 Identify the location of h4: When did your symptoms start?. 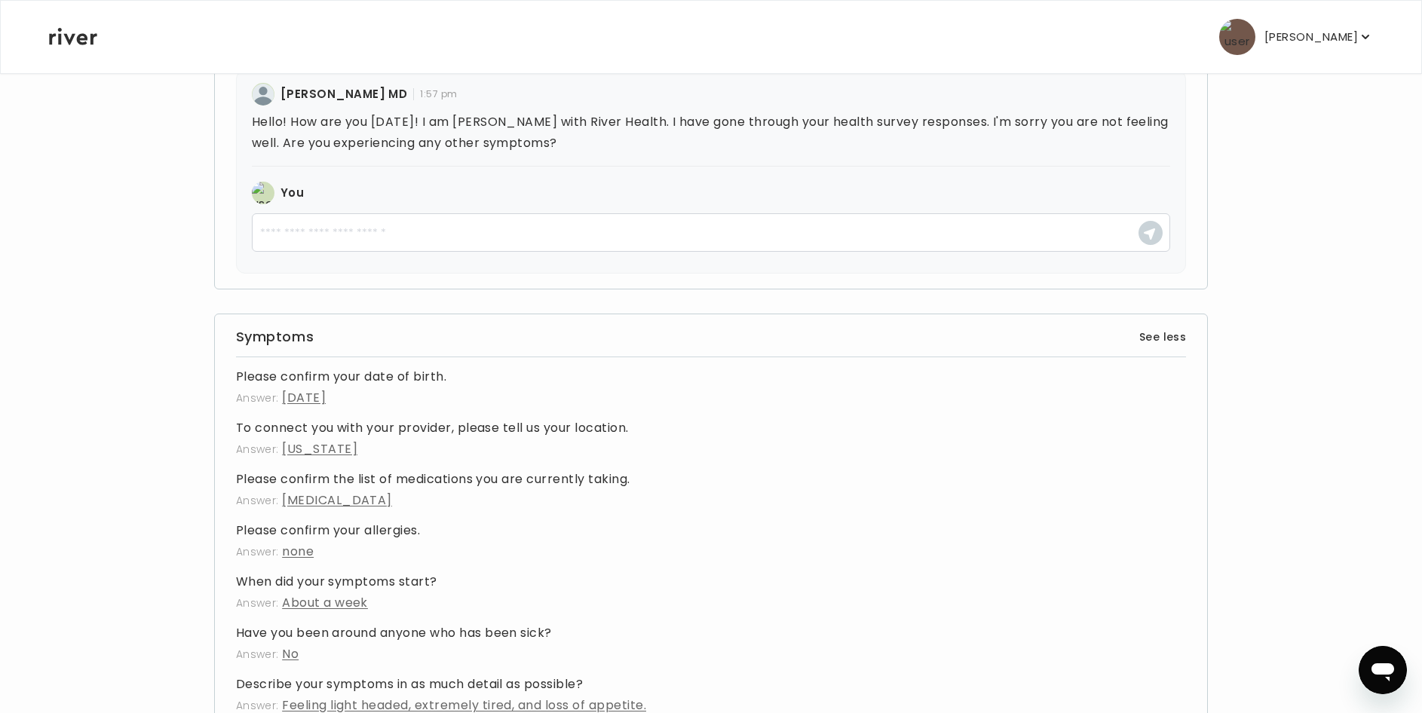
(711, 582).